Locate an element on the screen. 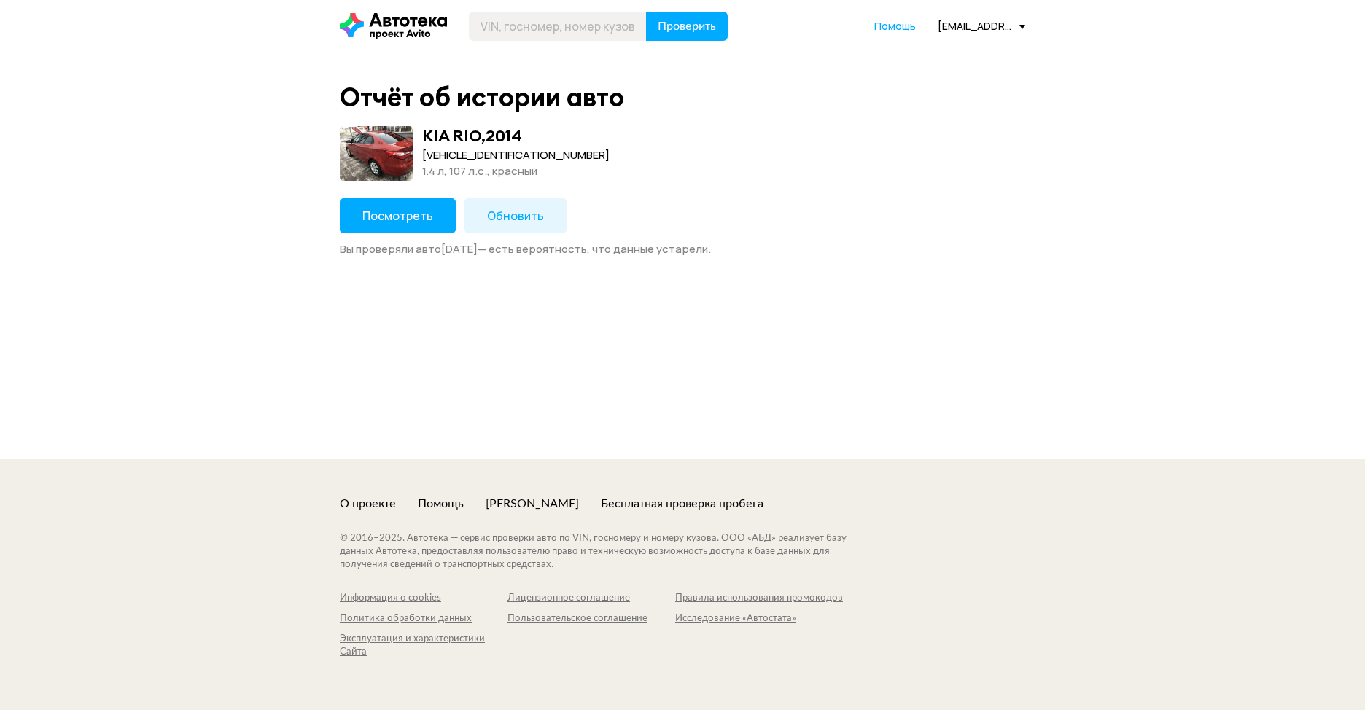 The image size is (1365, 710). div: KIA RIO , 2014 is located at coordinates (472, 136).